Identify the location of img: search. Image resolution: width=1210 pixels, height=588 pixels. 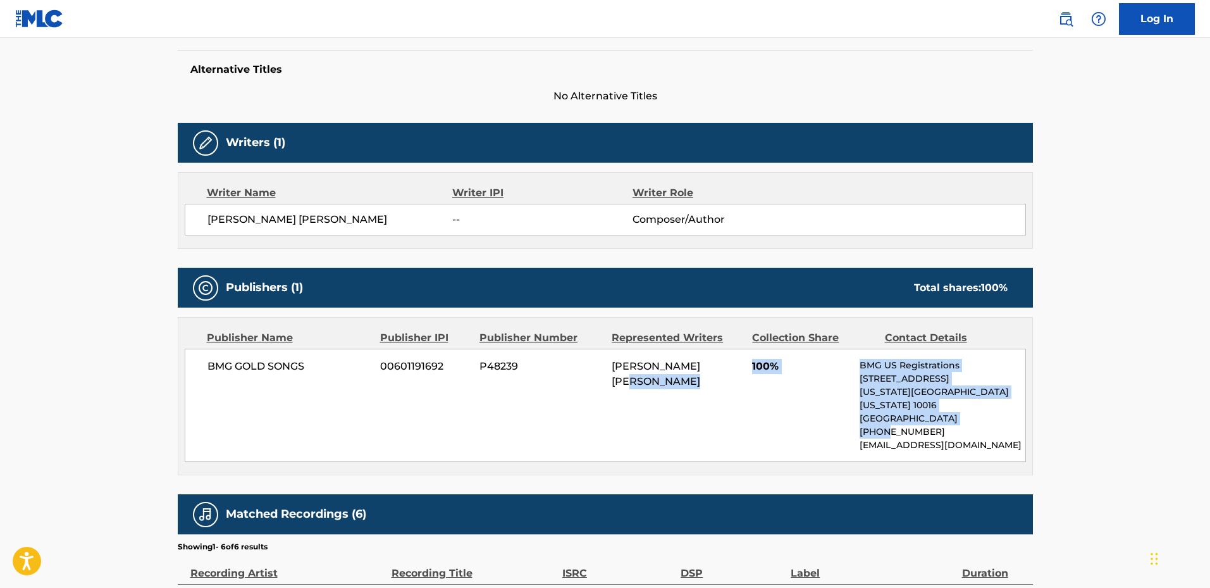
(1066, 19).